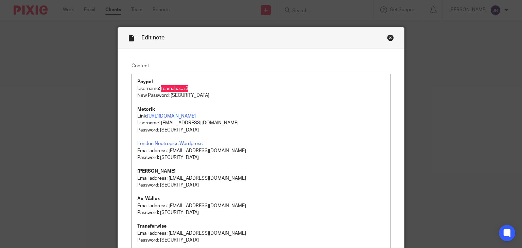 The height and width of the screenshot is (248, 522). I want to click on a: London Nootropics Wordpress, so click(170, 144).